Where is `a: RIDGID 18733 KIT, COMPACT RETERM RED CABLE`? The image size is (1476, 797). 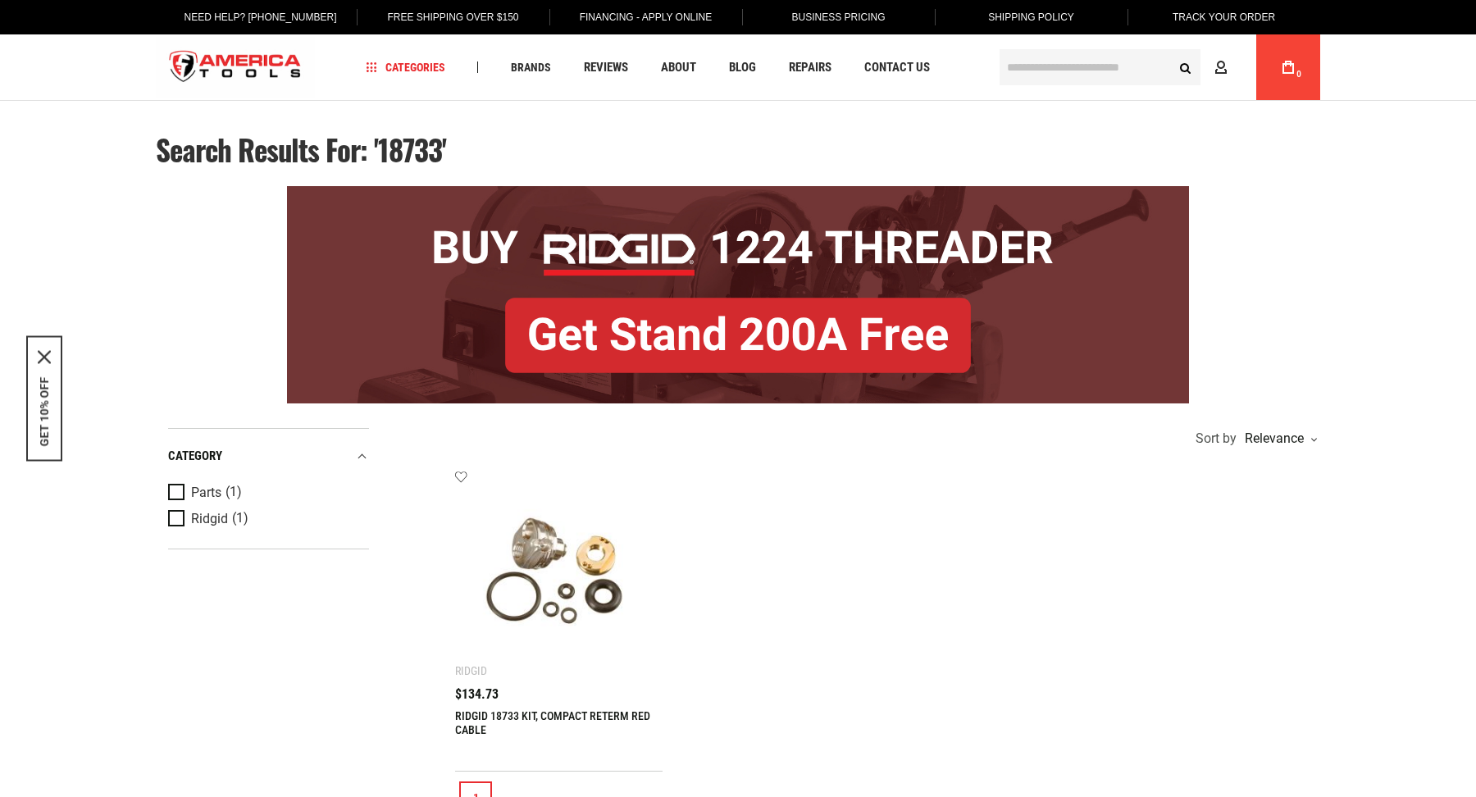
a: RIDGID 18733 KIT, COMPACT RETERM RED CABLE is located at coordinates (553, 723).